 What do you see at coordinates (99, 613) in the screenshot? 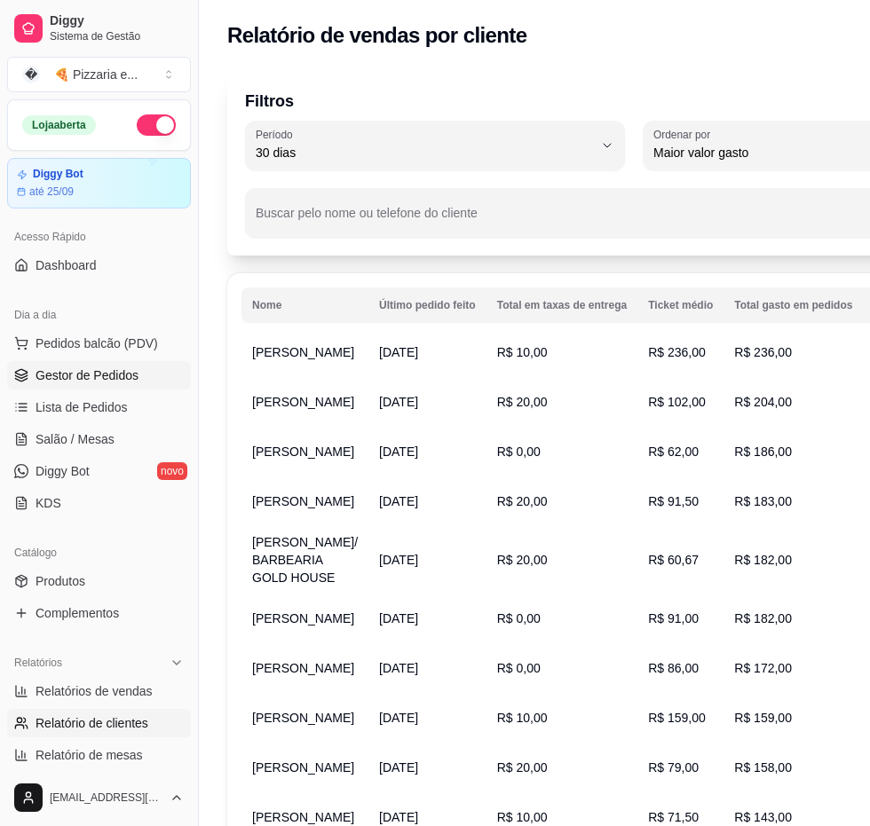
I see `a: Complementos` at bounding box center [99, 613].